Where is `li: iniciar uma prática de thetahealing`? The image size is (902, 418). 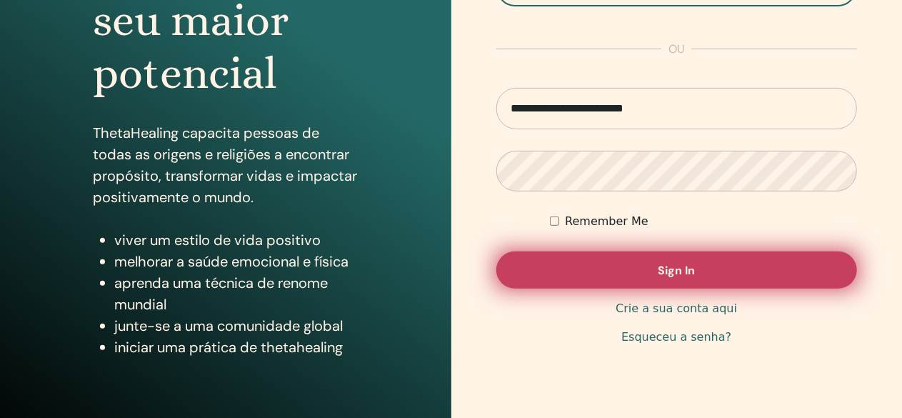 li: iniciar uma prática de thetahealing is located at coordinates (236, 347).